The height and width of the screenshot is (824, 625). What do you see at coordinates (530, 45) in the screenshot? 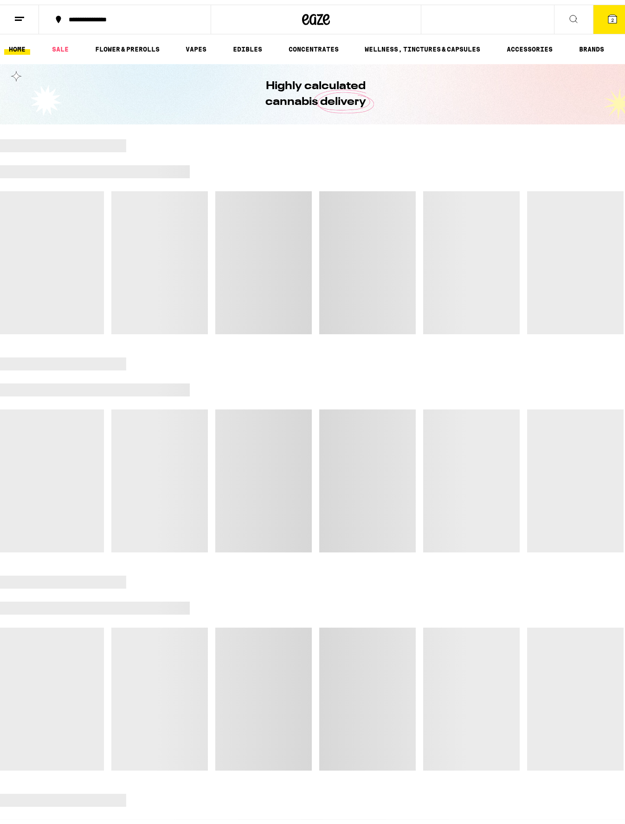
I see `a: ACCESSORIES` at bounding box center [530, 45].